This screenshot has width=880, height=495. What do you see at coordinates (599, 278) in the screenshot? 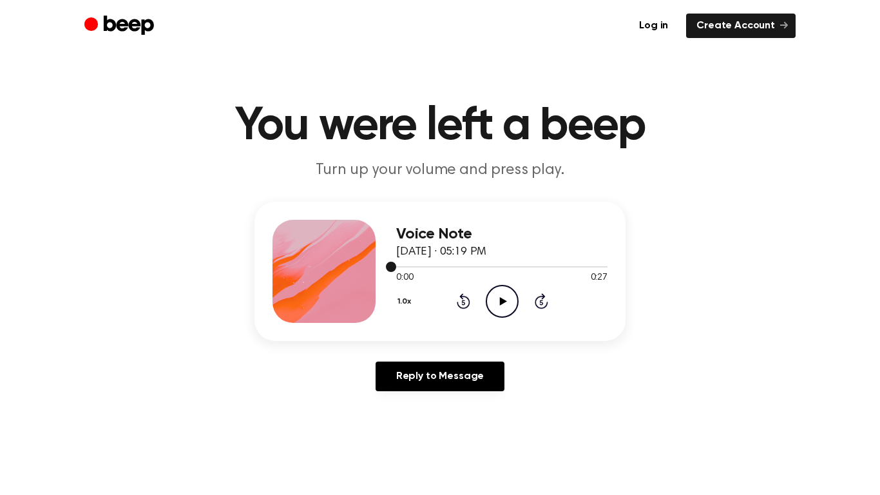
I see `span: 0:27` at bounding box center [599, 278].